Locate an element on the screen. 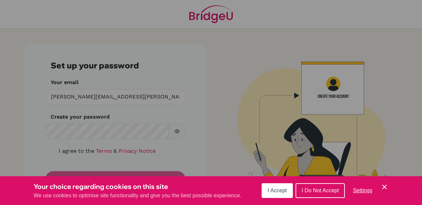  button: Save and close is located at coordinates (385, 187).